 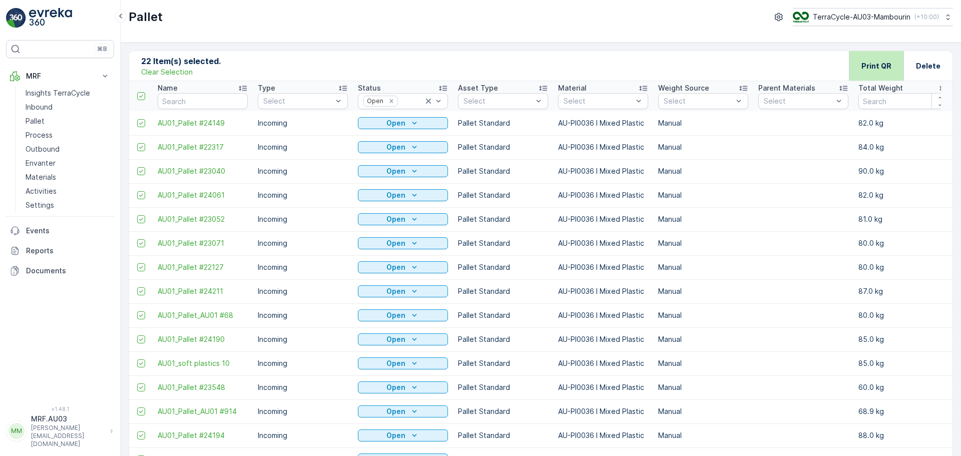 What do you see at coordinates (168, 88) in the screenshot?
I see `p: Name` at bounding box center [168, 88].